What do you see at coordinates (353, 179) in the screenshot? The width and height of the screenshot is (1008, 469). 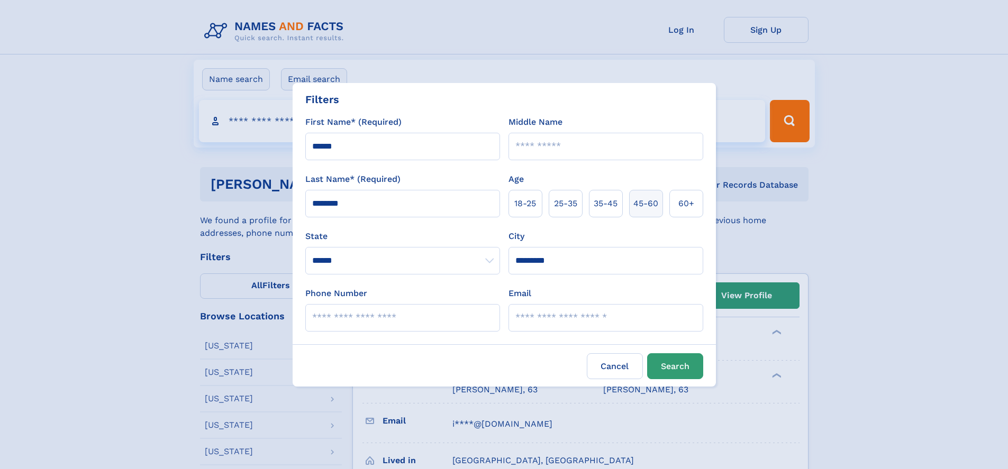 I see `label: Last Name* (Required)` at bounding box center [353, 179].